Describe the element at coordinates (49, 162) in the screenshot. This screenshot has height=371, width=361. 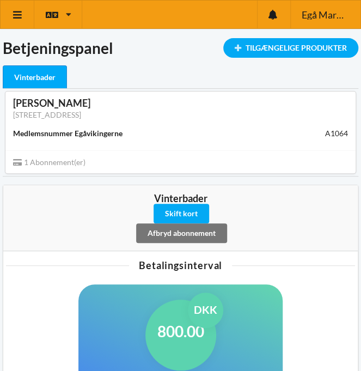
I see `span: 1 Abonnement(er)` at that location.